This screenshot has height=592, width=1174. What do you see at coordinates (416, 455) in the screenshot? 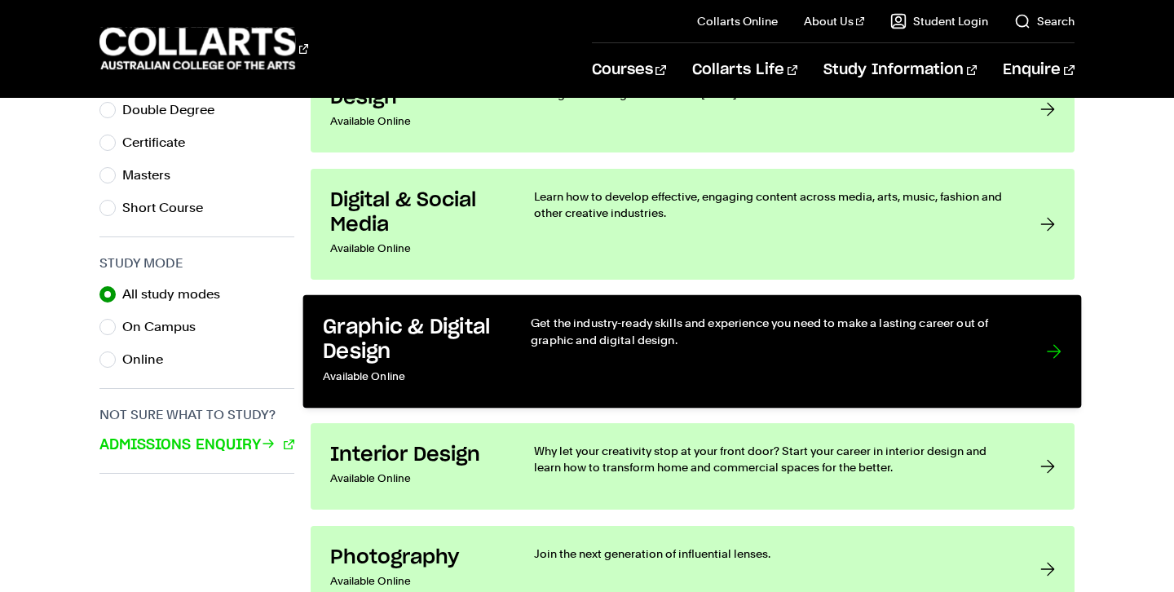
I see `h3: Interior Design` at bounding box center [416, 455].